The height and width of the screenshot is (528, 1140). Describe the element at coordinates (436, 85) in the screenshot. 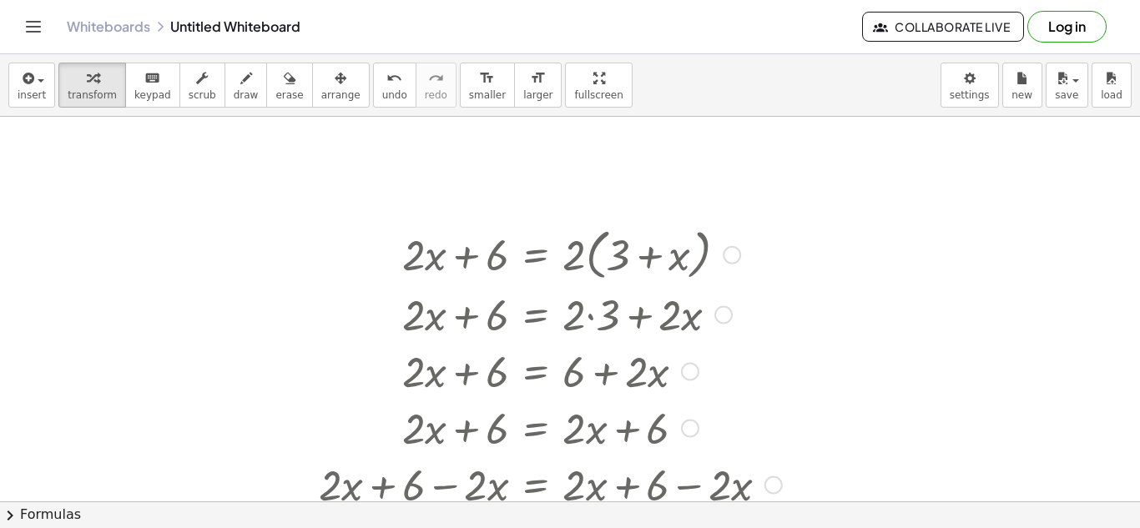

I see `button: redoredo` at that location.